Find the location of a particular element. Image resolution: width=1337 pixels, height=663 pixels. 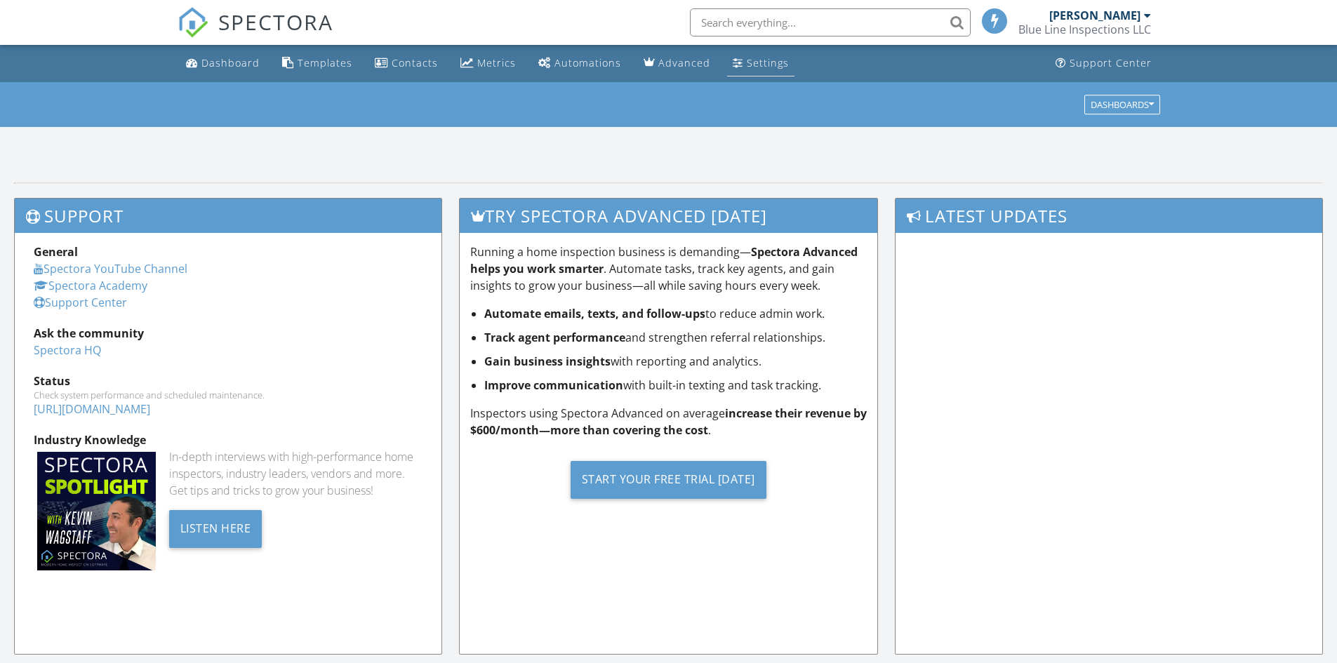

span: SPECTORA is located at coordinates (276, 22).